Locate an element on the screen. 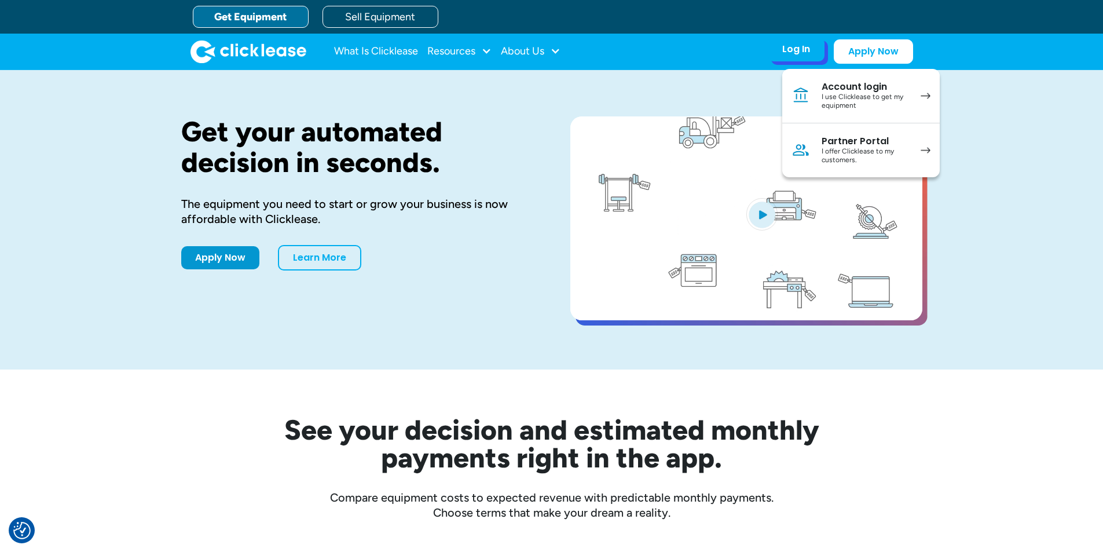 This screenshot has width=1103, height=552. img: Blue play button logo on a light blue circular background is located at coordinates (762, 214).